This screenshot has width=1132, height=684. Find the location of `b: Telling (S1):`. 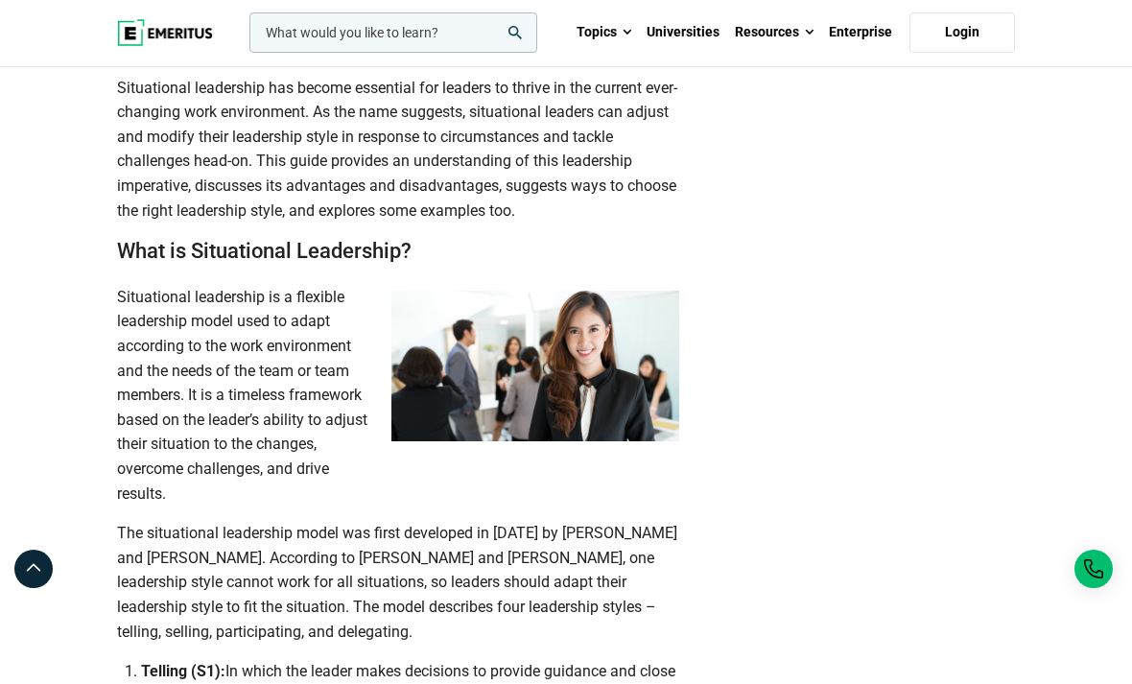

b: Telling (S1): is located at coordinates (183, 671).